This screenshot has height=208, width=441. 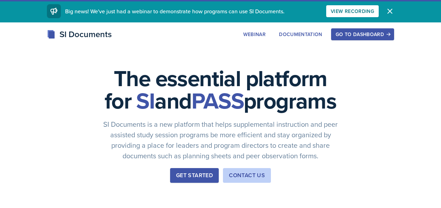 What do you see at coordinates (194, 175) in the screenshot?
I see `button: Get Started` at bounding box center [194, 175].